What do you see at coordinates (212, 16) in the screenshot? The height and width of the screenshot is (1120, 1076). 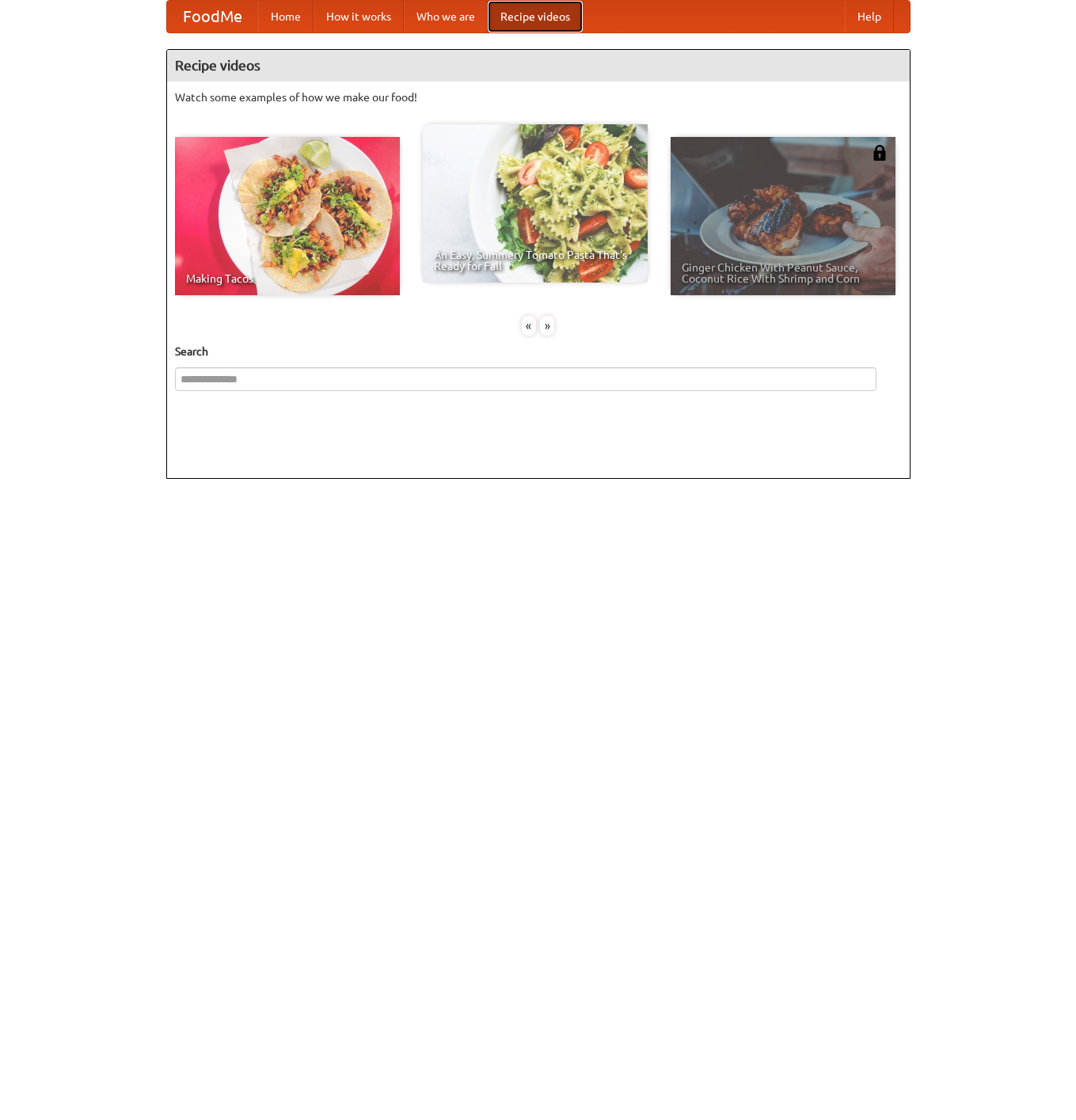 I see `a: FoodMe` at bounding box center [212, 16].